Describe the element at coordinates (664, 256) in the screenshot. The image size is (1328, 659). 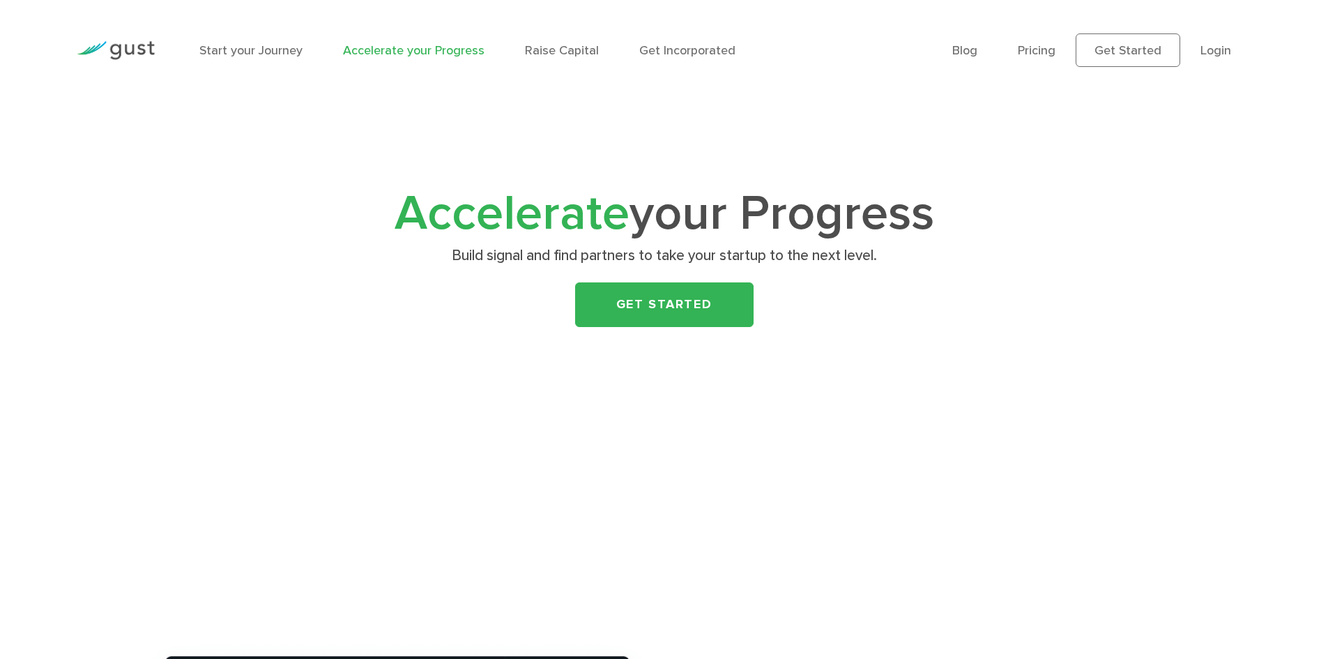
I see `p: Build signal and find partners to take your startup to the next level.` at that location.